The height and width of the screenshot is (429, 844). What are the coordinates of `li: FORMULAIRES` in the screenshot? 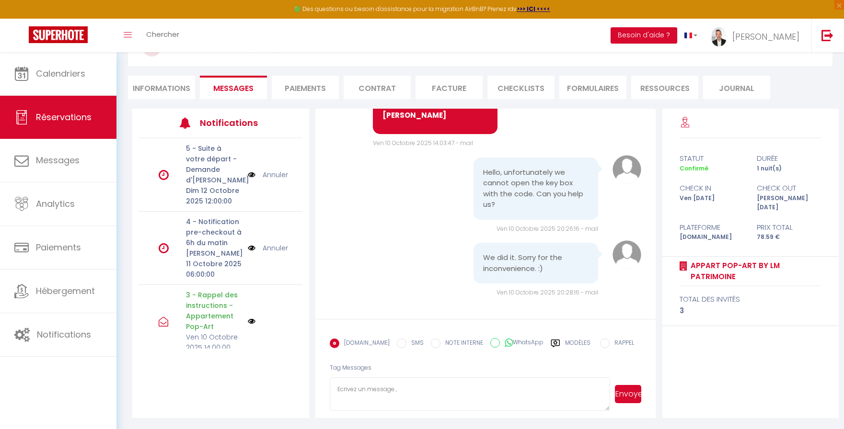 It's located at (593, 87).